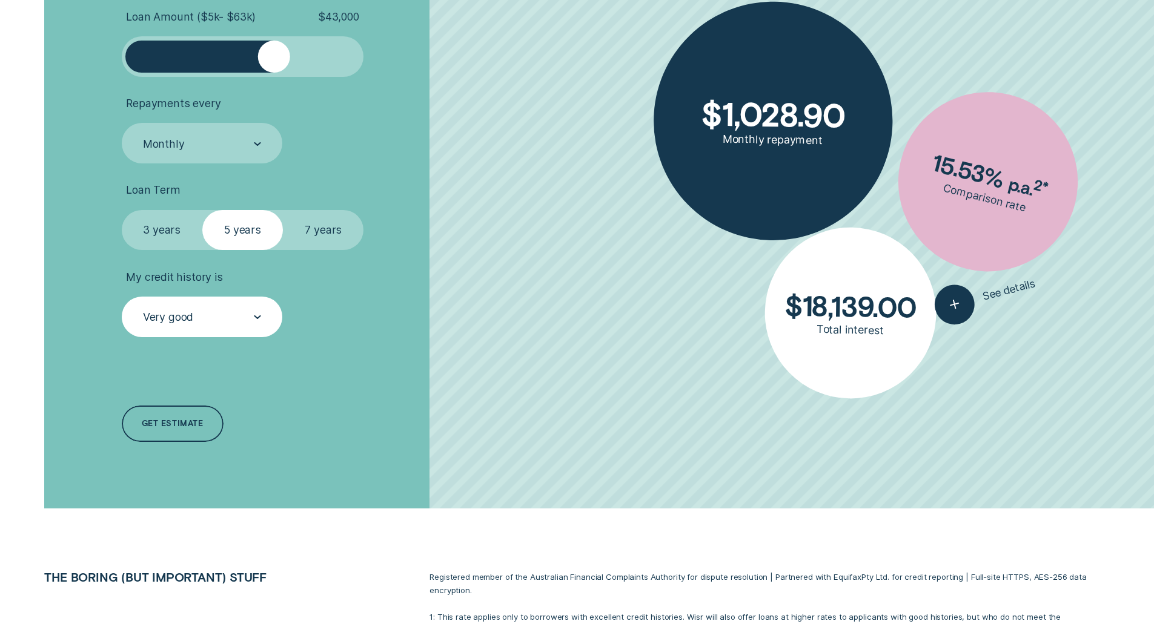 This screenshot has height=624, width=1154. I want to click on span: Ltd, so click(882, 577).